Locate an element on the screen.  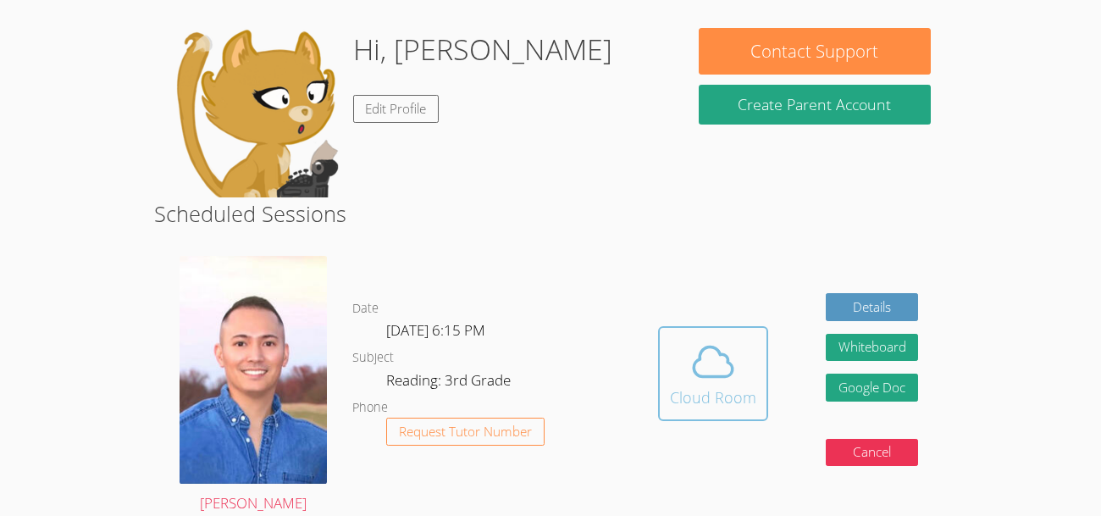
a: Google Doc is located at coordinates (872, 387).